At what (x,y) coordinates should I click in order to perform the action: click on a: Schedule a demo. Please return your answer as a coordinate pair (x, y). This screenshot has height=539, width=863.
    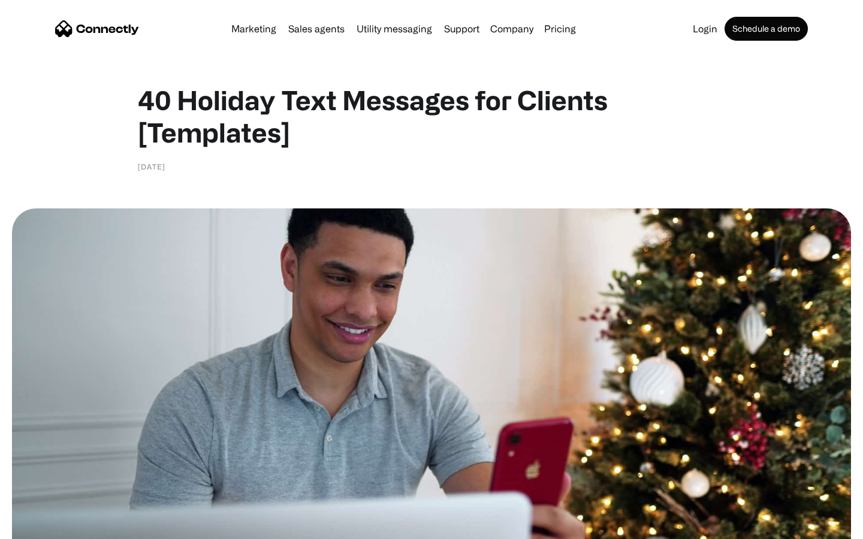
    Looking at the image, I should click on (766, 29).